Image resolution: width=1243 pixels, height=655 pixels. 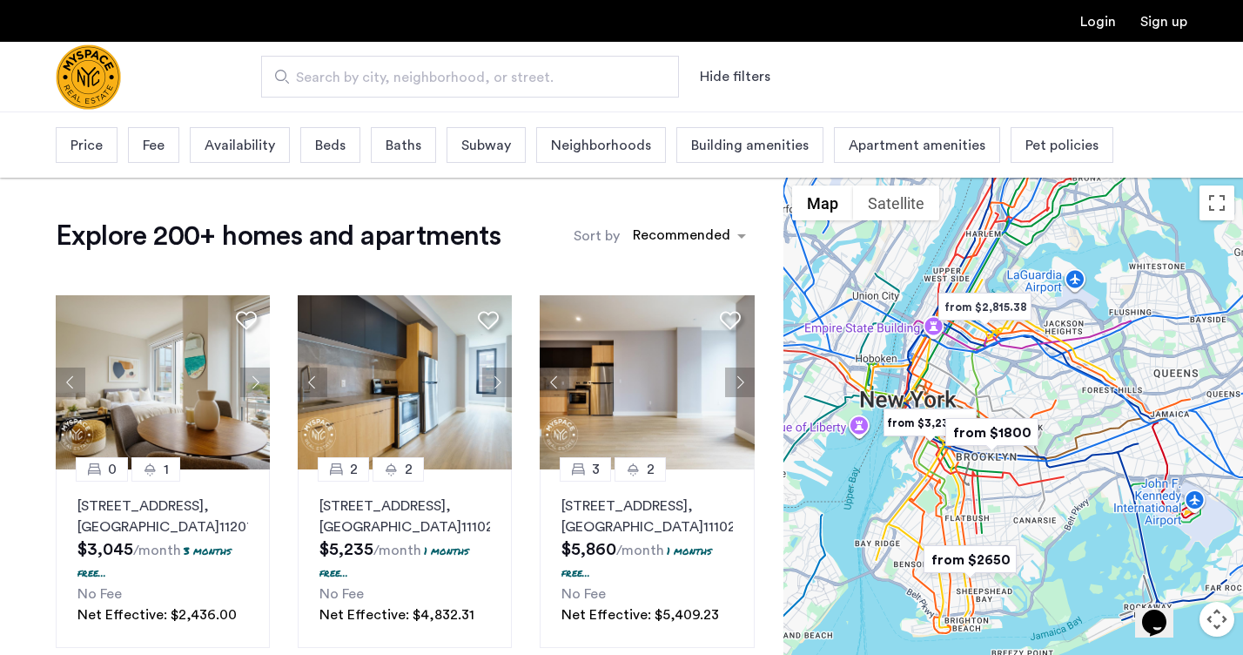 What do you see at coordinates (750, 145) in the screenshot?
I see `span: Building amenities` at bounding box center [750, 145].